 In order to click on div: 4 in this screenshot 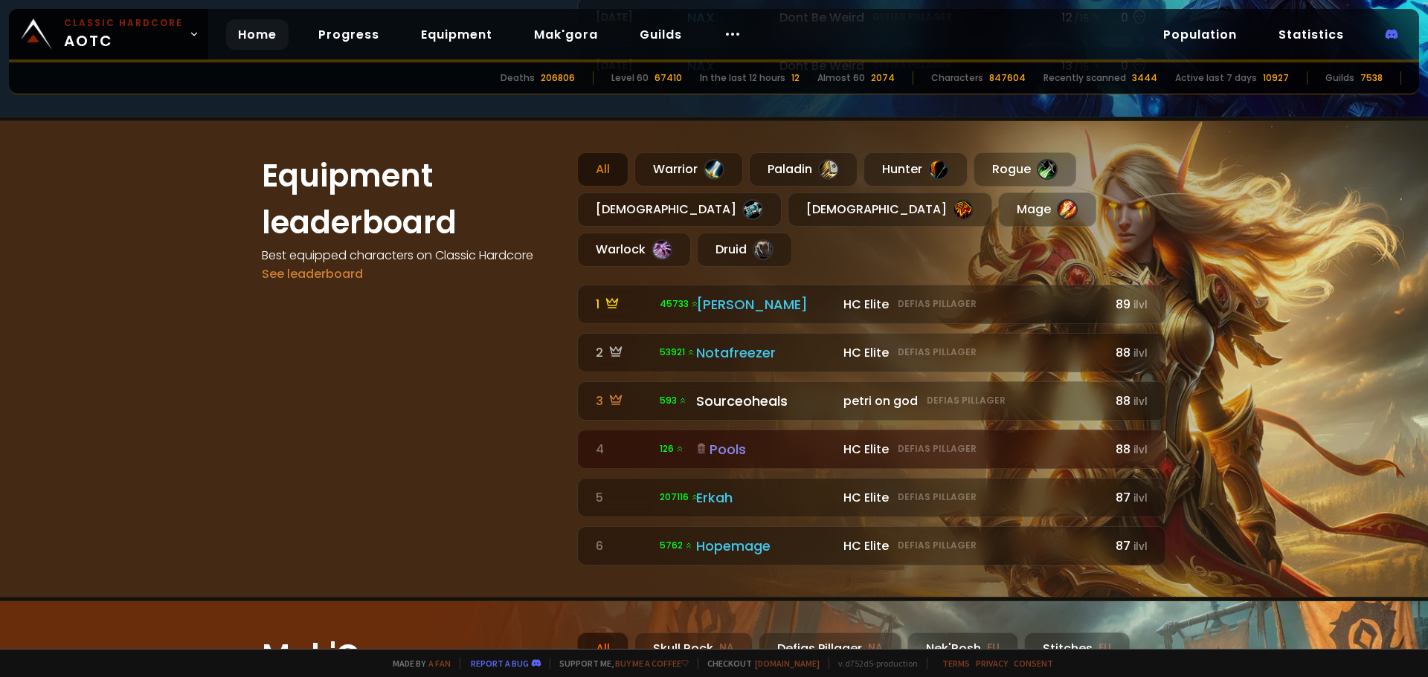, I will do `click(623, 449)`.